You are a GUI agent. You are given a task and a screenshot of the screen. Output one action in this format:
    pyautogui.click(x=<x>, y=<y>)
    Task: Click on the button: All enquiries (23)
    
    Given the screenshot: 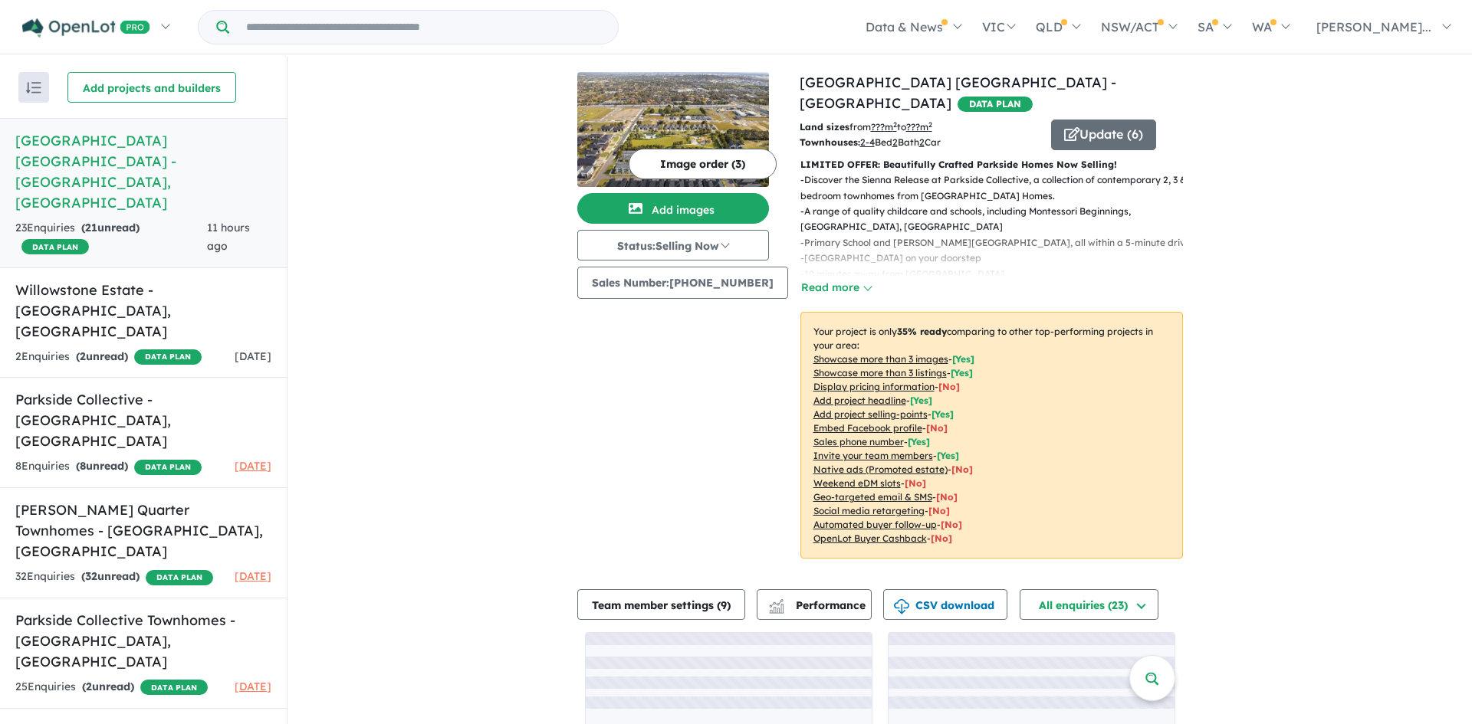 What is the action you would take?
    pyautogui.click(x=1089, y=605)
    